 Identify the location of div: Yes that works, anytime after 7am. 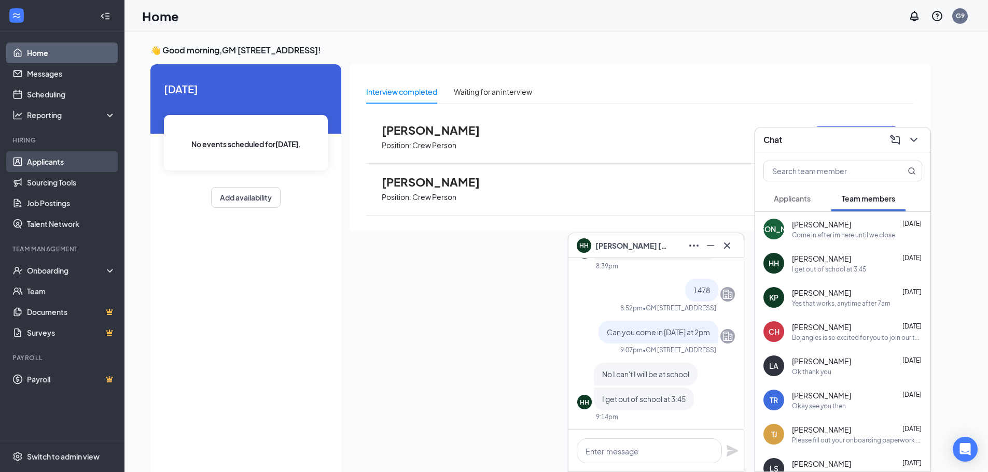
(841, 303).